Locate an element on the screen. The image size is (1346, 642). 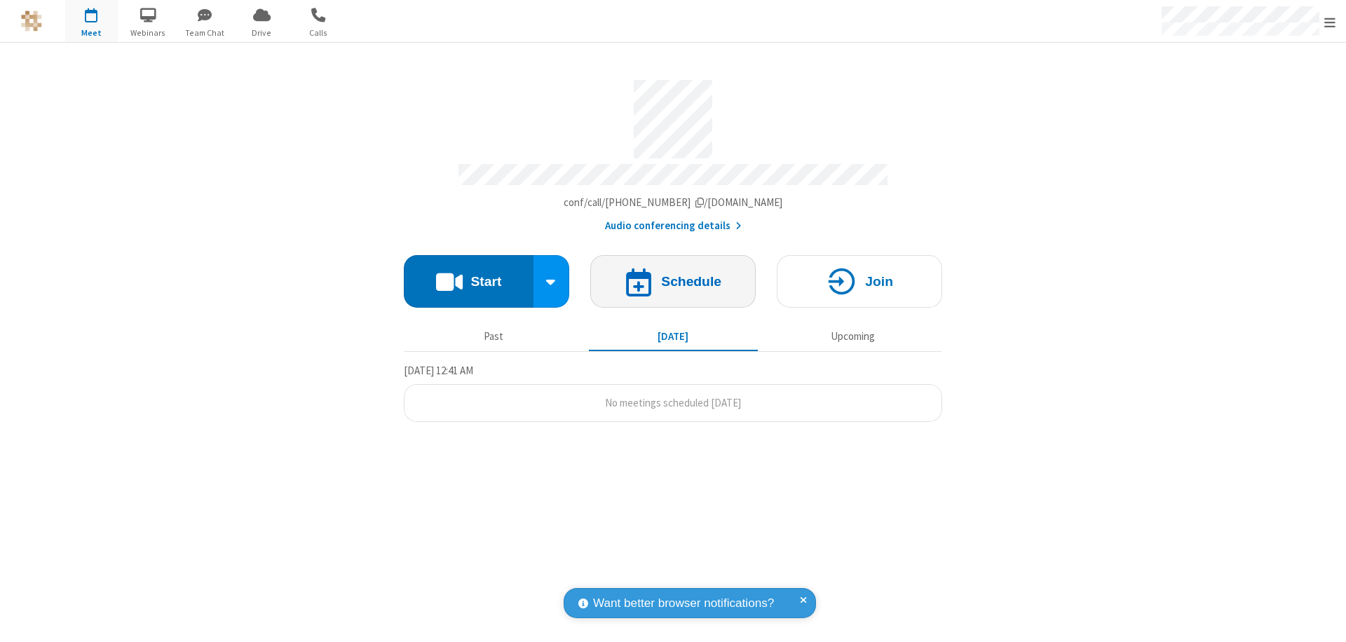
span: Copy my meeting room link is located at coordinates (673, 202).